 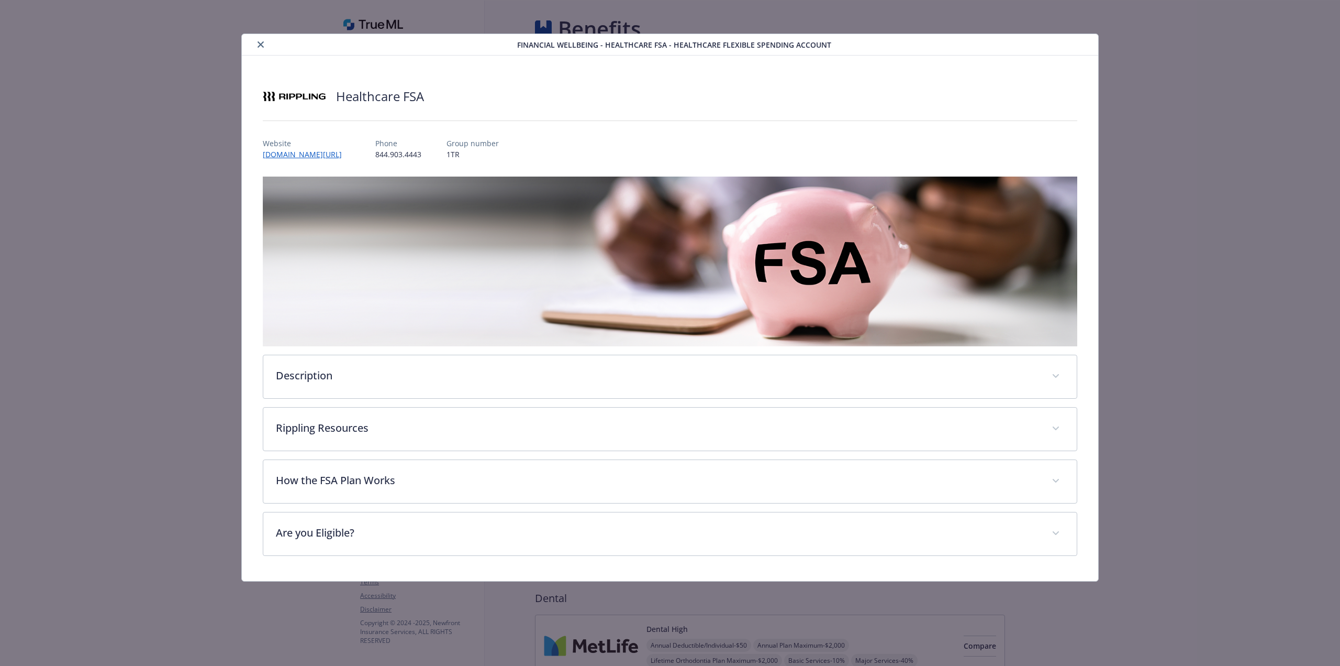 I want to click on p: Description, so click(x=658, y=375).